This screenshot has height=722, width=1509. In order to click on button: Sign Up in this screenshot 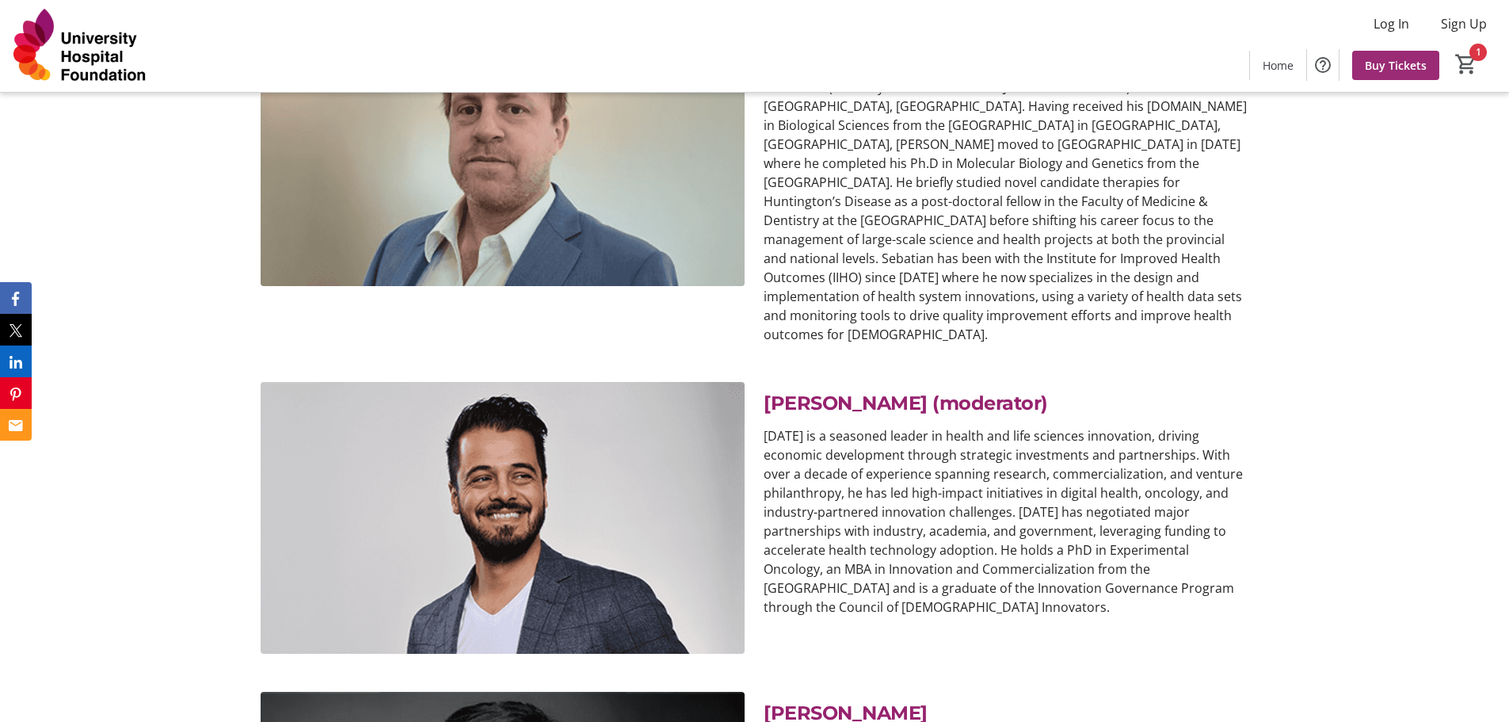, I will do `click(1464, 24)`.